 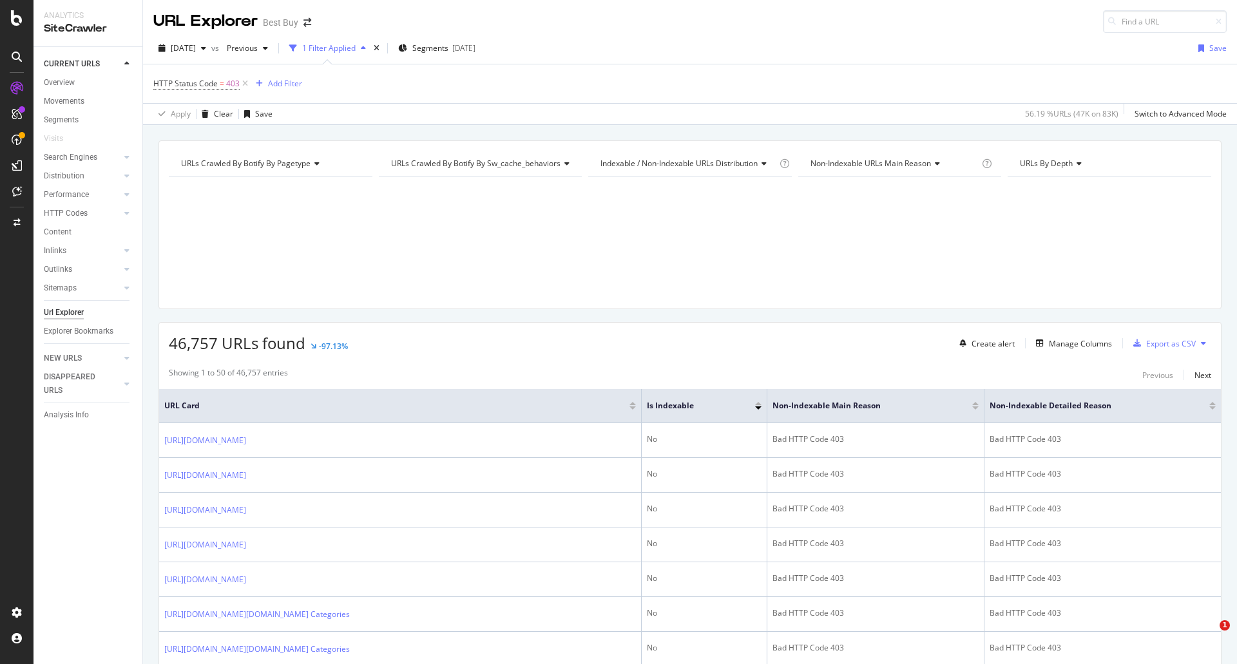 I want to click on div: Previous, so click(x=1158, y=375).